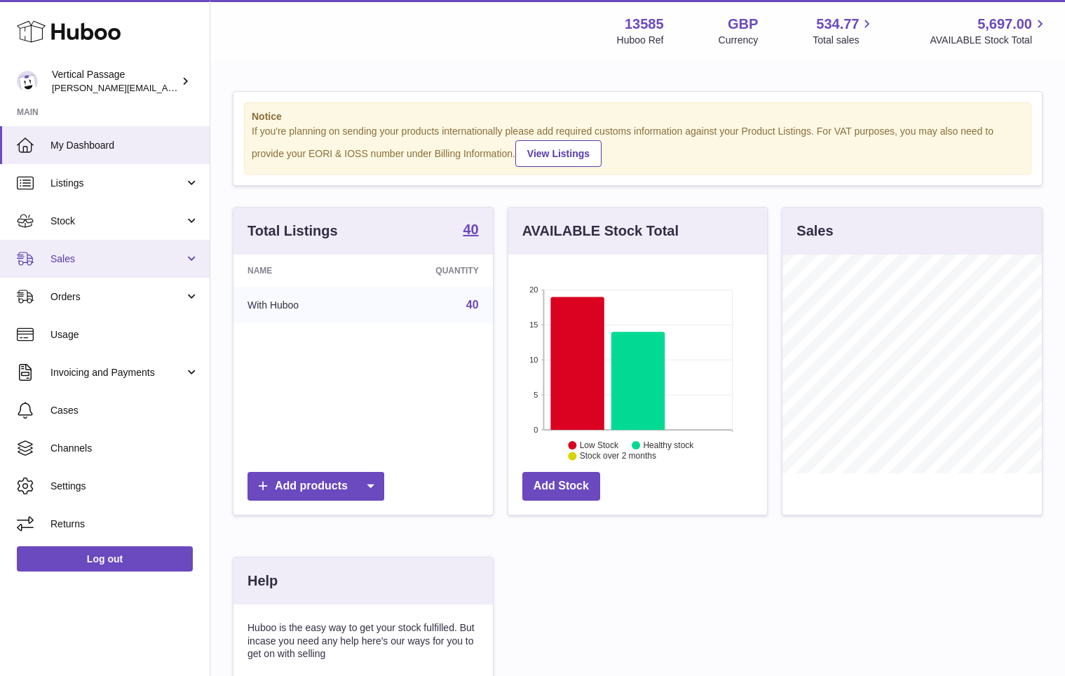 The image size is (1065, 676). What do you see at coordinates (470, 229) in the screenshot?
I see `strong: 40` at bounding box center [470, 229].